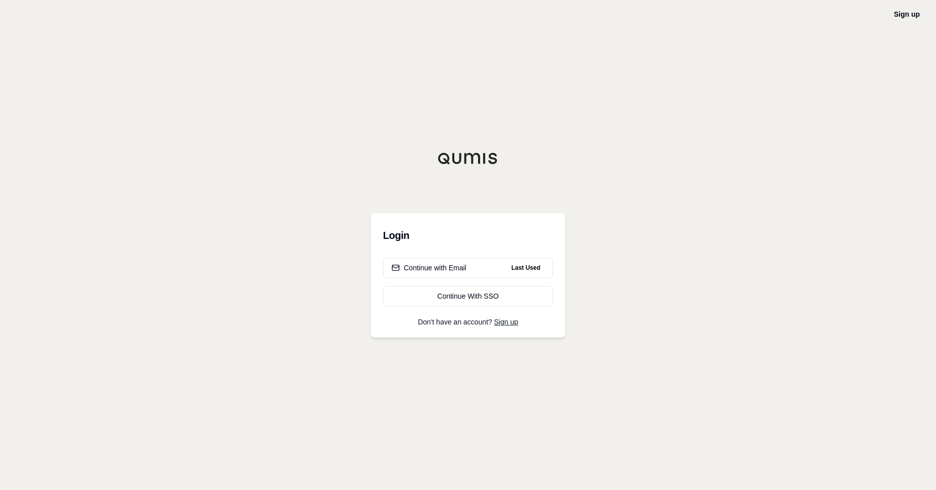 The height and width of the screenshot is (490, 936). What do you see at coordinates (468, 296) in the screenshot?
I see `a: Continue With SSO` at bounding box center [468, 296].